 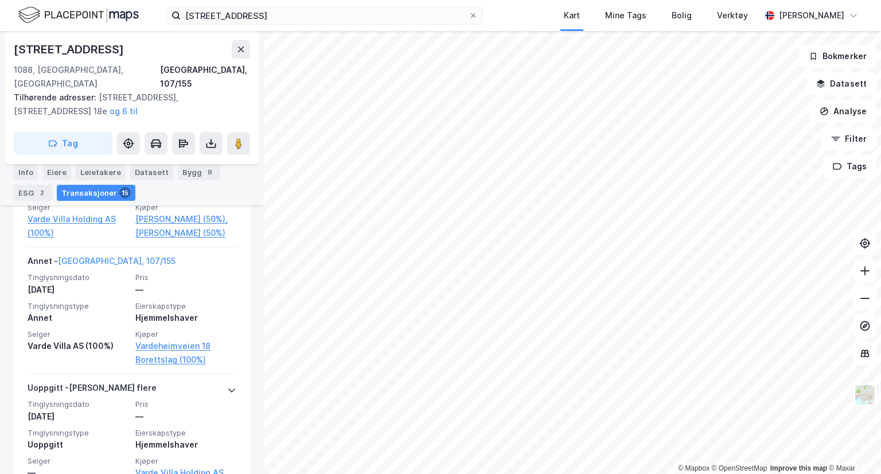 I want to click on div: 2, so click(x=42, y=193).